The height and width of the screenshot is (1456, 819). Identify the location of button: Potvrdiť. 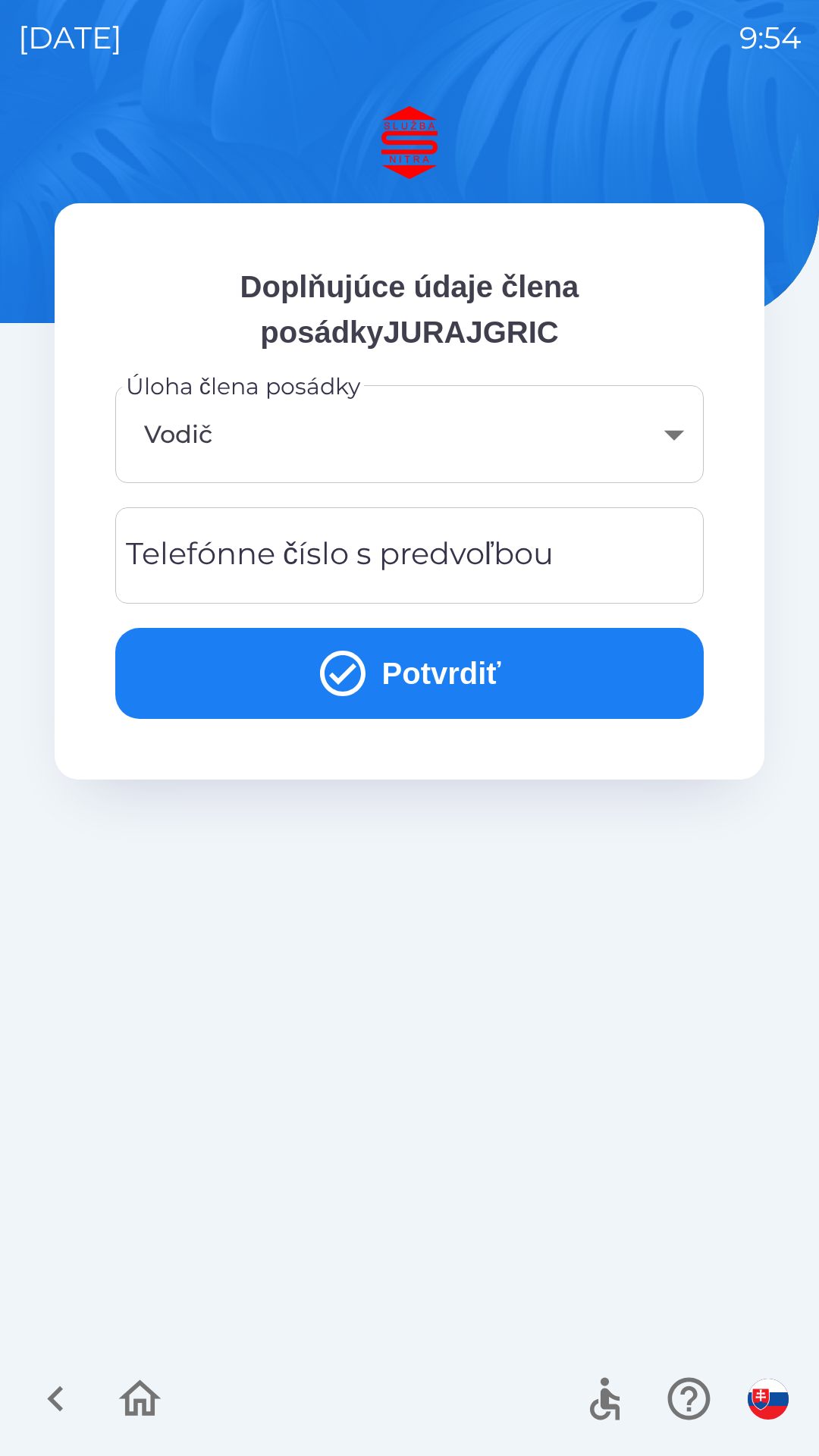
(410, 674).